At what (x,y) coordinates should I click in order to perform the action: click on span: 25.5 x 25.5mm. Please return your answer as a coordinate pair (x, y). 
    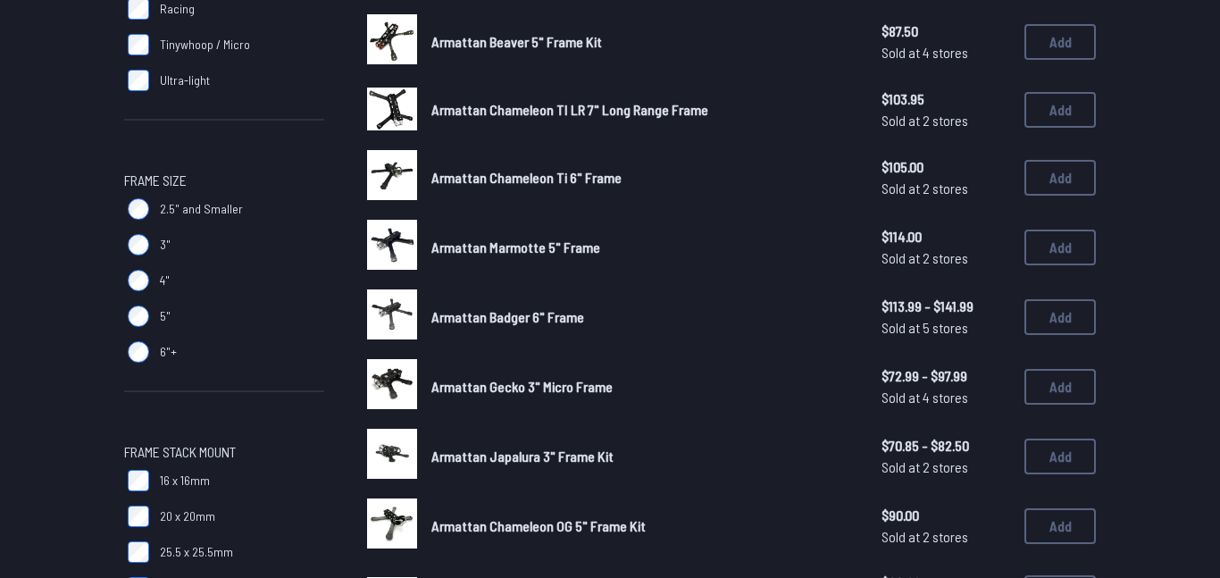
    Looking at the image, I should click on (197, 552).